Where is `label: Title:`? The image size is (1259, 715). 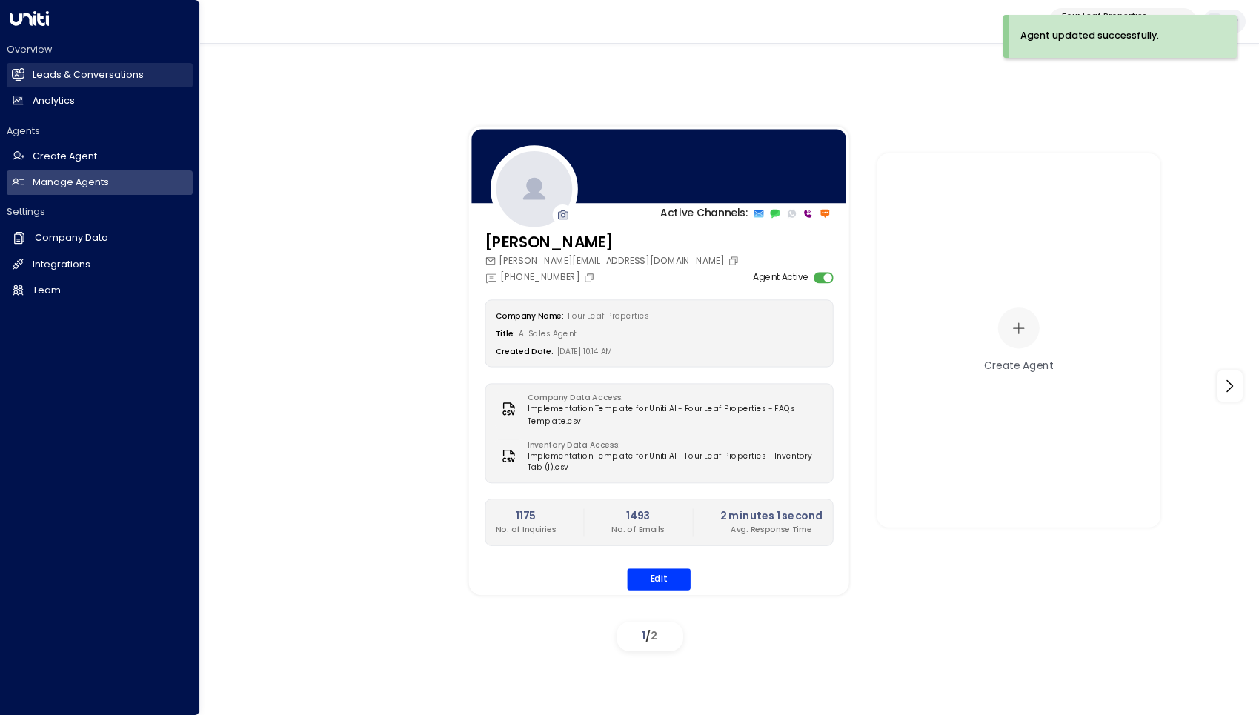 label: Title: is located at coordinates (506, 334).